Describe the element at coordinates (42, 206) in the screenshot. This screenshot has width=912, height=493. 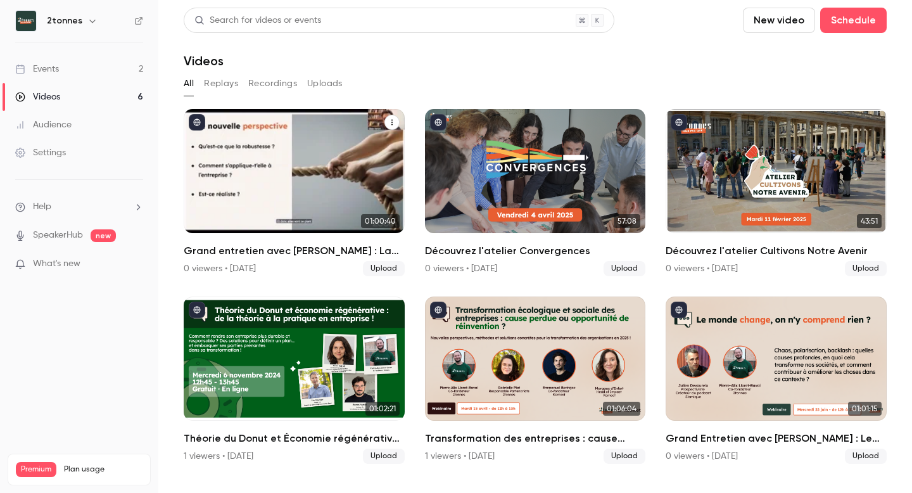
I see `span: Help` at that location.